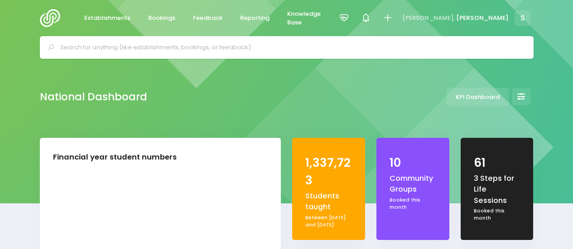  I want to click on span: S, so click(522, 18).